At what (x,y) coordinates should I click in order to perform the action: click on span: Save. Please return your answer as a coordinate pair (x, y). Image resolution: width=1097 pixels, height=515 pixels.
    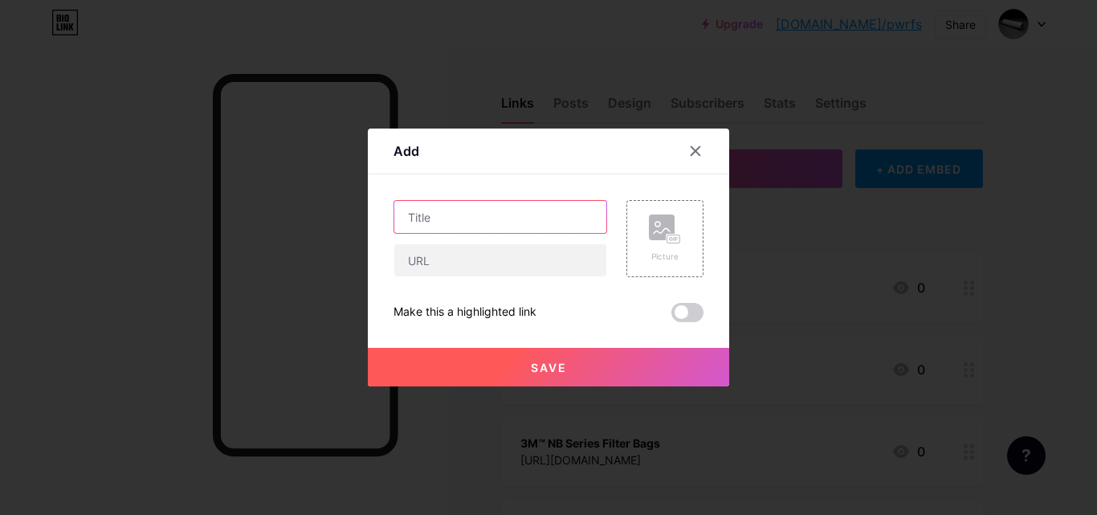
    Looking at the image, I should click on (549, 367).